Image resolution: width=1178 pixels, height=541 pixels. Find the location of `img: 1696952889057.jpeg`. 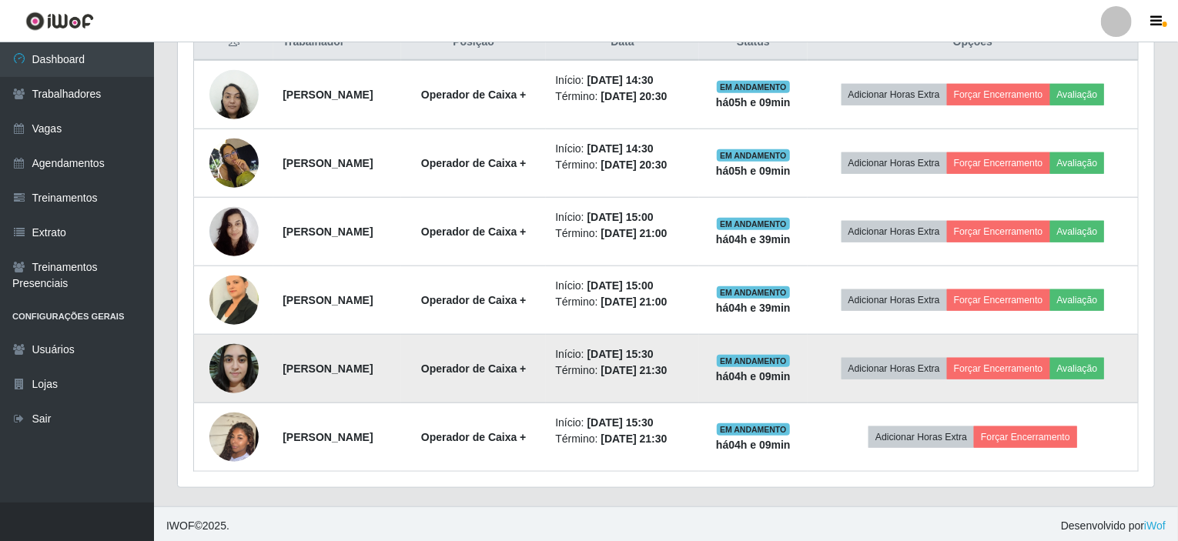

img: 1696952889057.jpeg is located at coordinates (234, 94).